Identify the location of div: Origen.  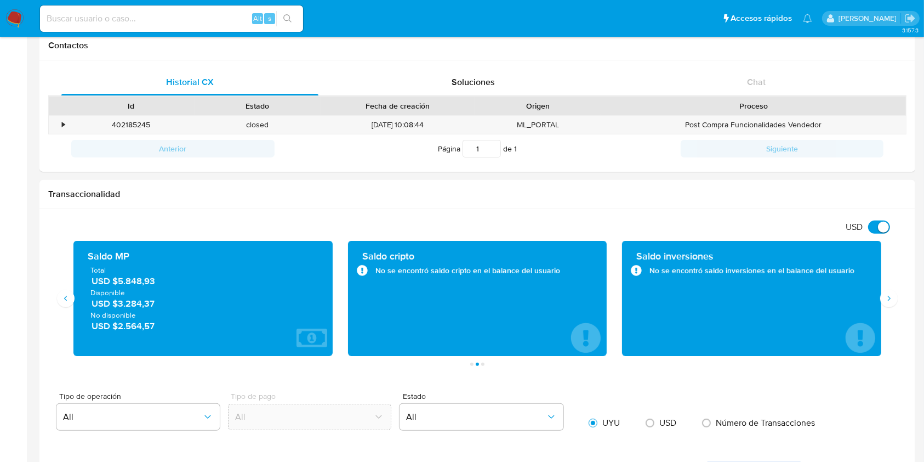
(538, 106).